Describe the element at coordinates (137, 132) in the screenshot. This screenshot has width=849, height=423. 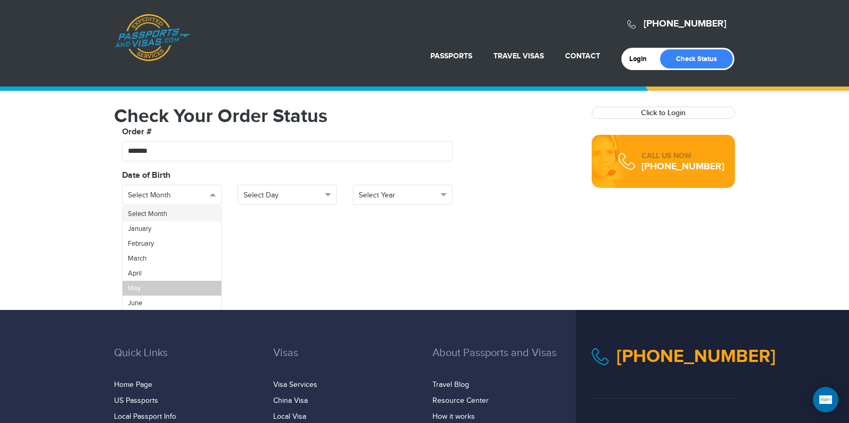
I see `label: Order #` at that location.